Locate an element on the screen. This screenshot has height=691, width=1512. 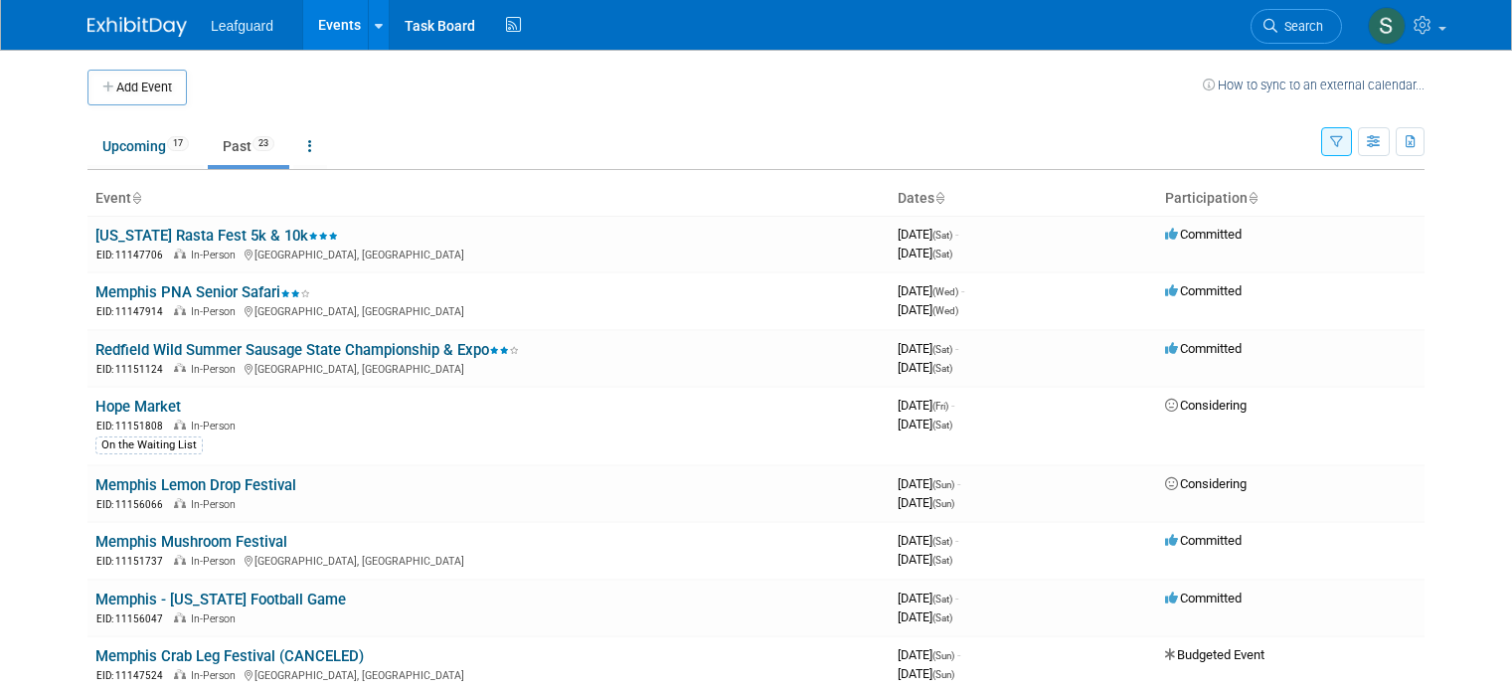
a: Memphis Crab Leg Festival (CANCELED) is located at coordinates (230, 656).